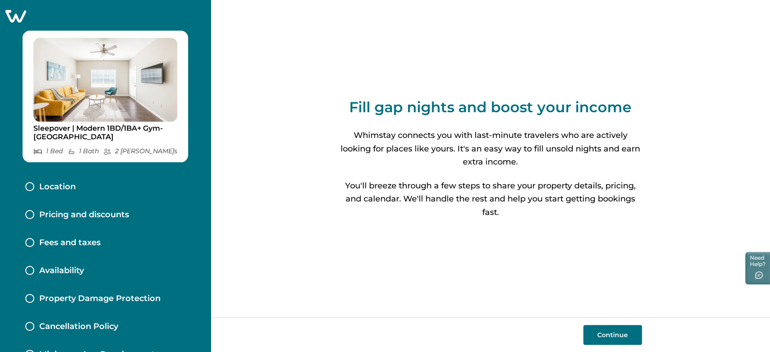 This screenshot has height=352, width=770. Describe the element at coordinates (84, 215) in the screenshot. I see `p: Pricing and discounts` at that location.